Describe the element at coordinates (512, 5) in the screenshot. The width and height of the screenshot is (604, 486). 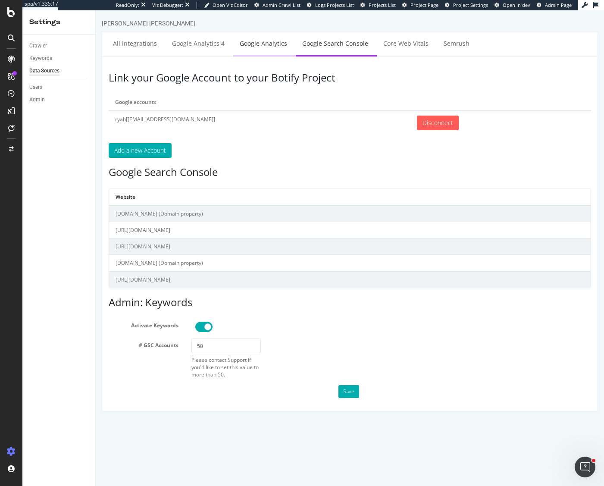
I see `a: Open in dev` at that location.